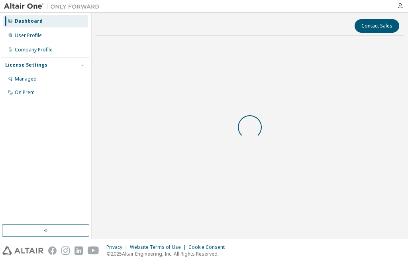 This screenshot has width=408, height=262. What do you see at coordinates (168, 253) in the screenshot?
I see `p: © 2025 Altair Engineering, Inc. All Rights Reserved.` at bounding box center [168, 253].